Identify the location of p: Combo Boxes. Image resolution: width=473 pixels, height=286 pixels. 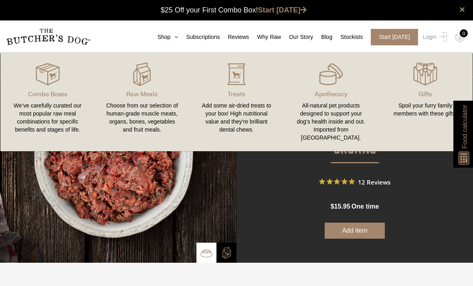
(48, 94).